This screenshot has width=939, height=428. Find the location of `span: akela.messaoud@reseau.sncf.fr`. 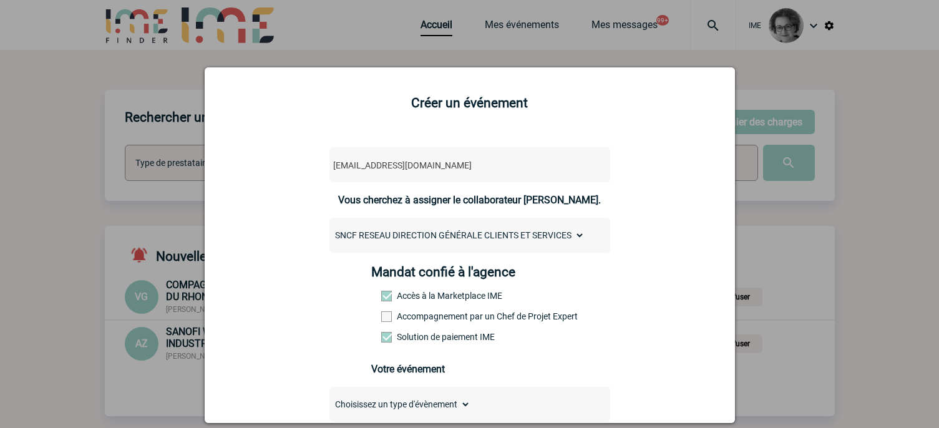

span: akela.messaoud@reseau.sncf.fr is located at coordinates (437, 165).